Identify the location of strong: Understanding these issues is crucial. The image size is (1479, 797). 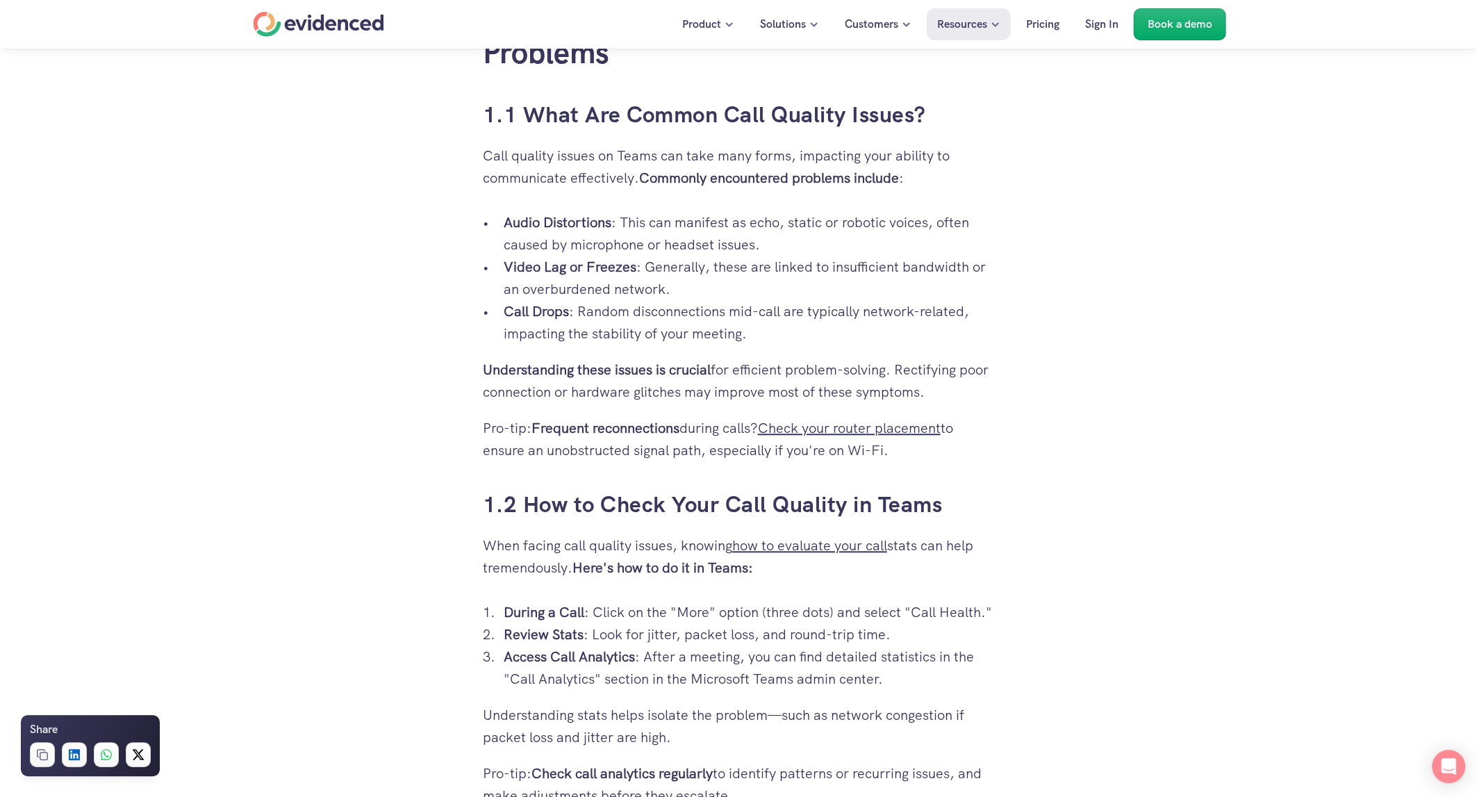
(597, 370).